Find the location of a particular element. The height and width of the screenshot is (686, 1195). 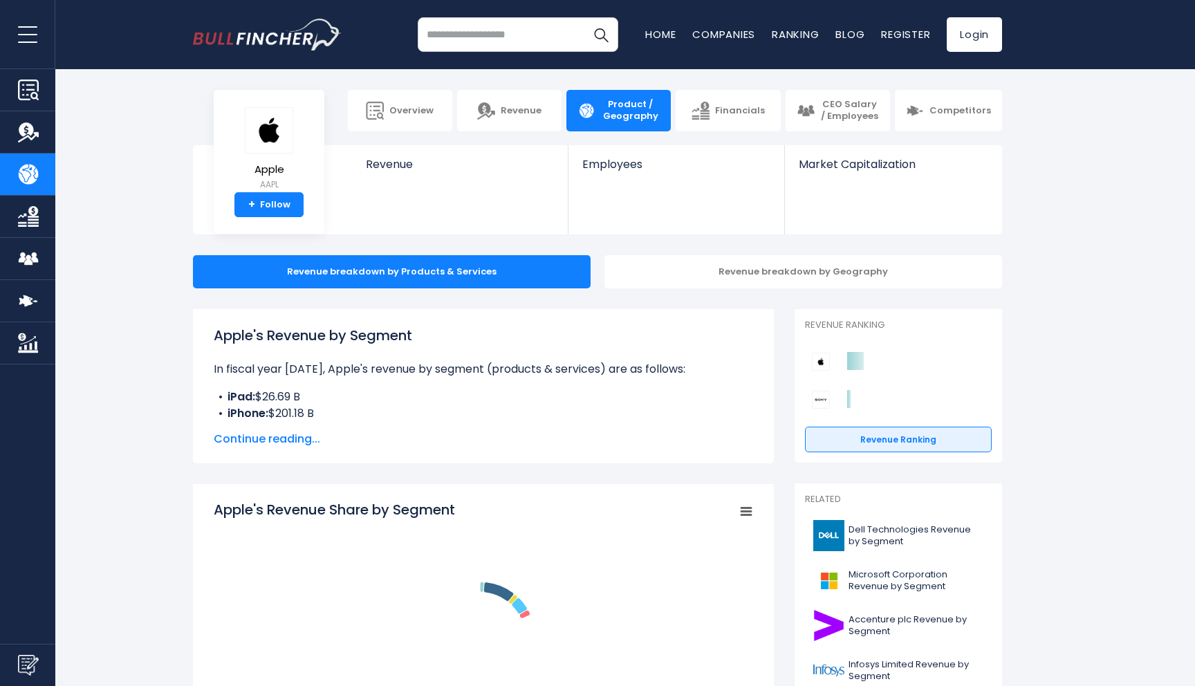

a: Market Capitalization is located at coordinates (893, 169).